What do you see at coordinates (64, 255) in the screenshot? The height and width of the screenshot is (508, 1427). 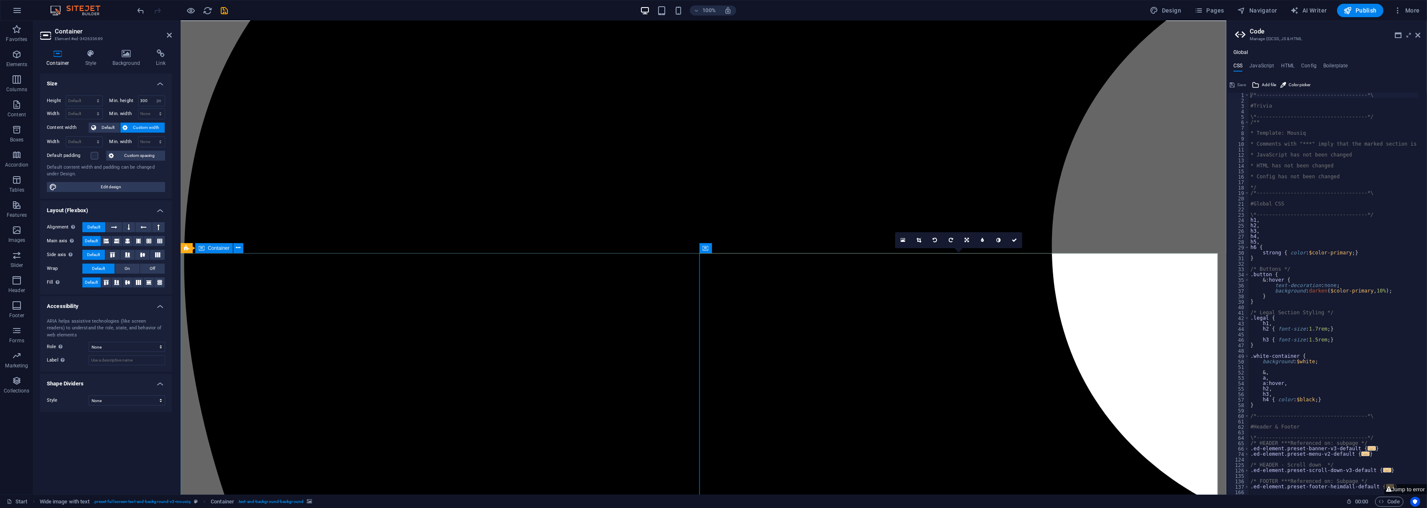 I see `label: Side axis` at bounding box center [64, 255].